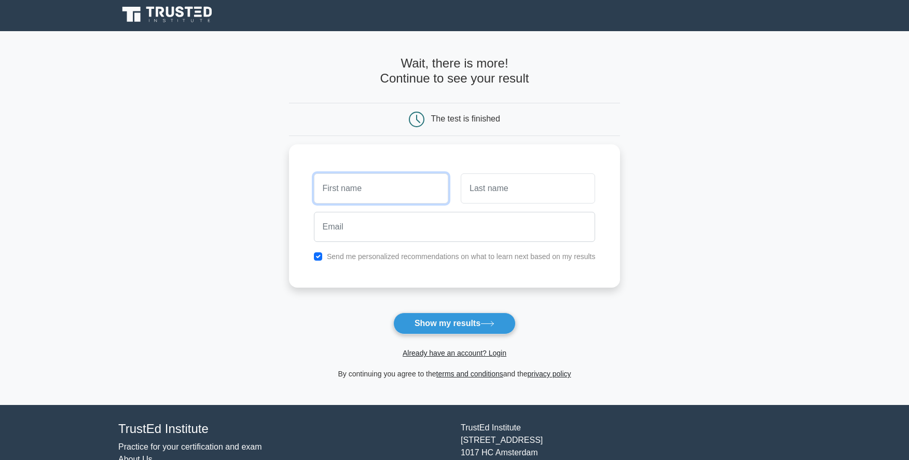  I want to click on a: privacy policy, so click(550, 374).